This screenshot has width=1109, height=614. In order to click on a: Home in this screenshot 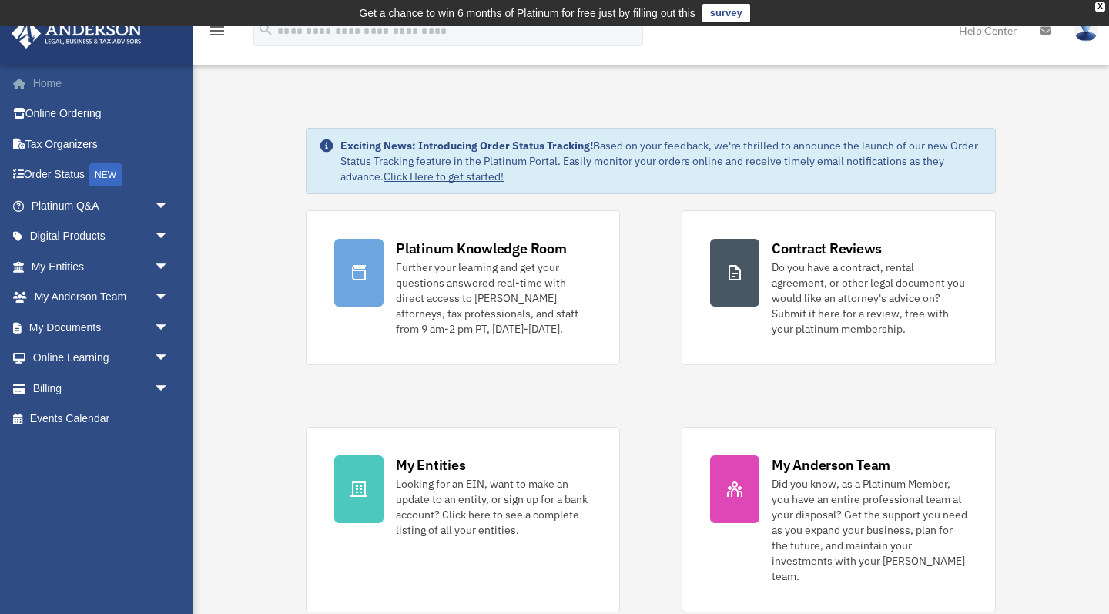, I will do `click(102, 83)`.